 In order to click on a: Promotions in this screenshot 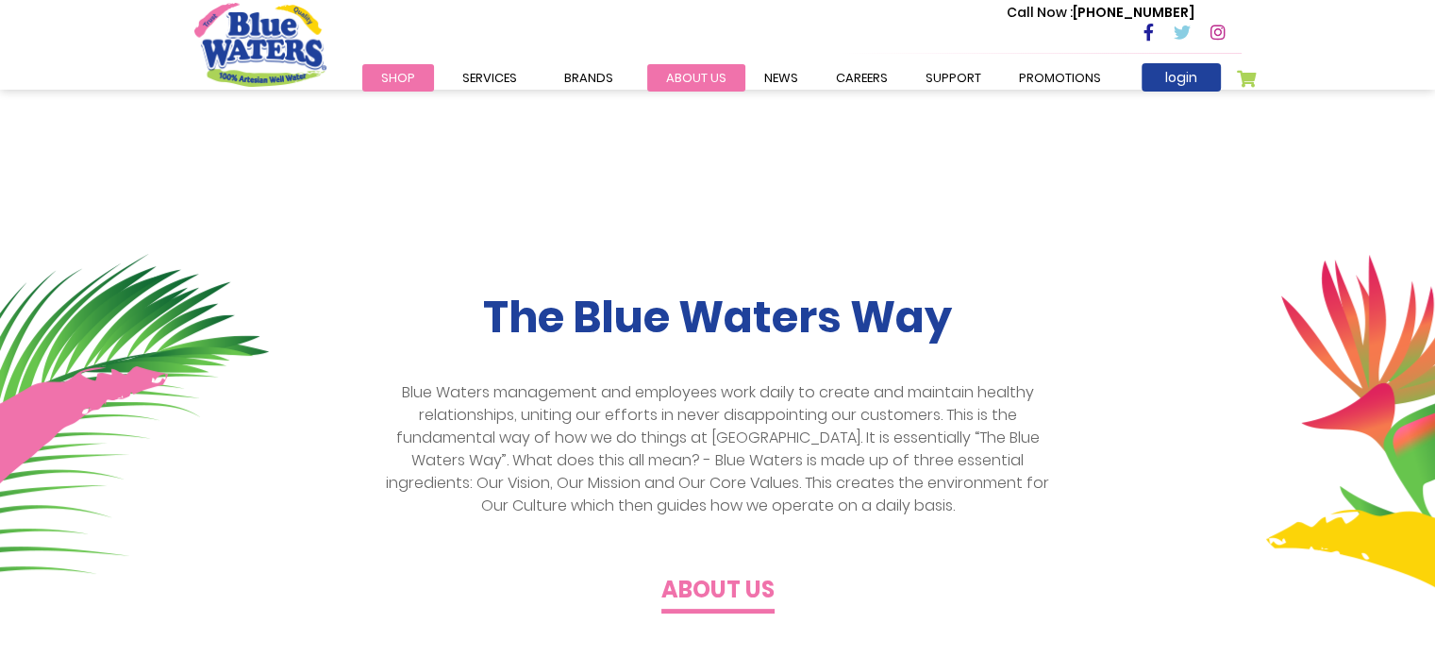, I will do `click(1060, 77)`.